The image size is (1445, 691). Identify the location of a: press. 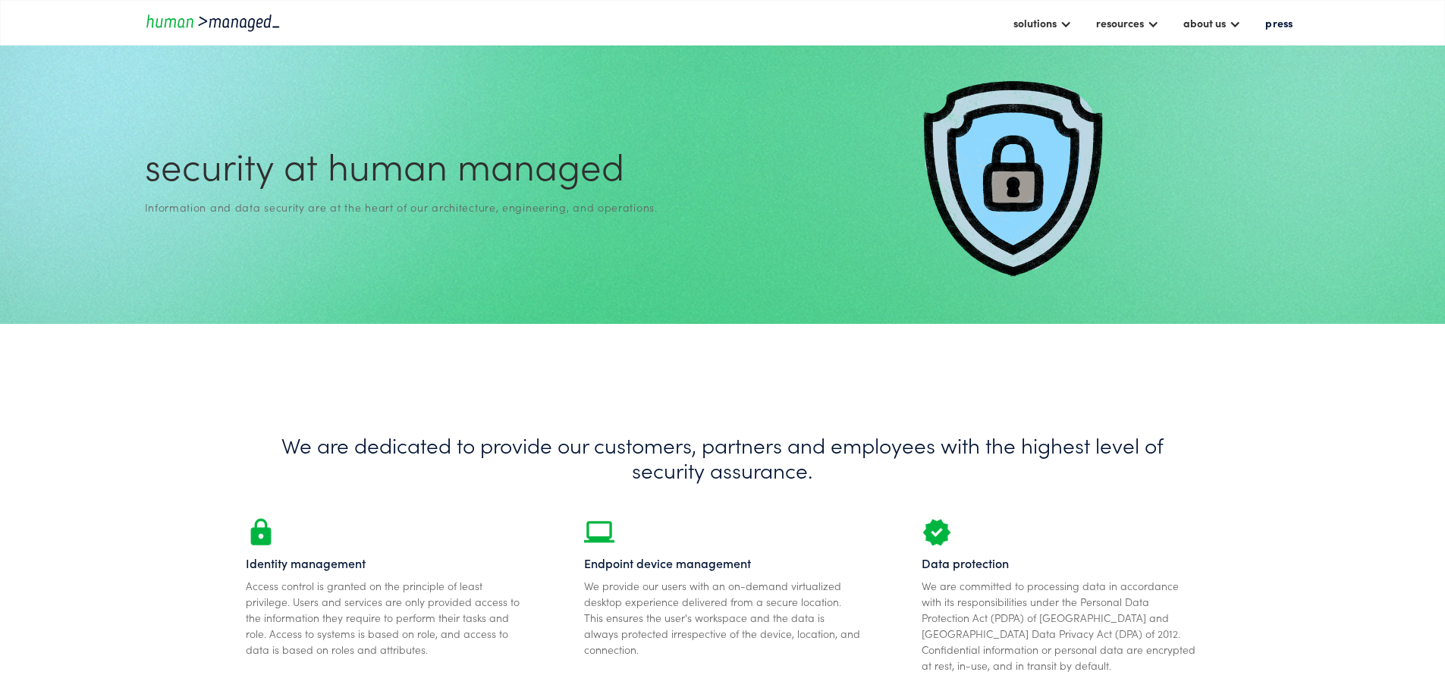
(1279, 23).